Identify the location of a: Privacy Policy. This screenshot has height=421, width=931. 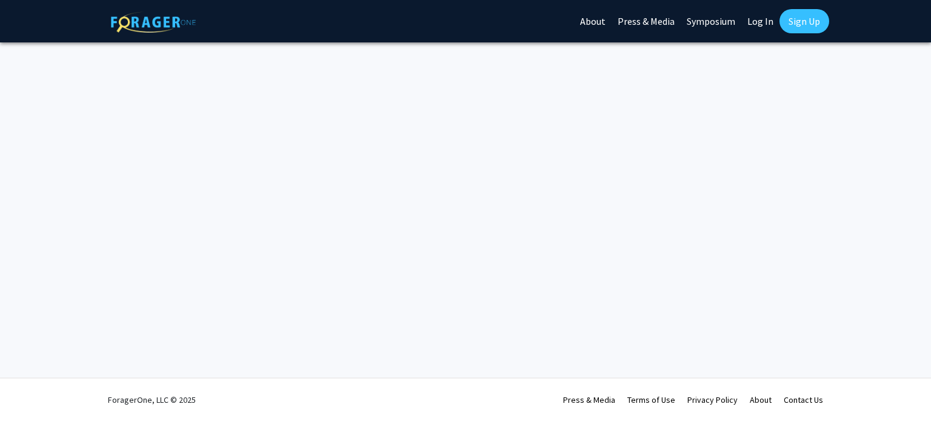
(712, 400).